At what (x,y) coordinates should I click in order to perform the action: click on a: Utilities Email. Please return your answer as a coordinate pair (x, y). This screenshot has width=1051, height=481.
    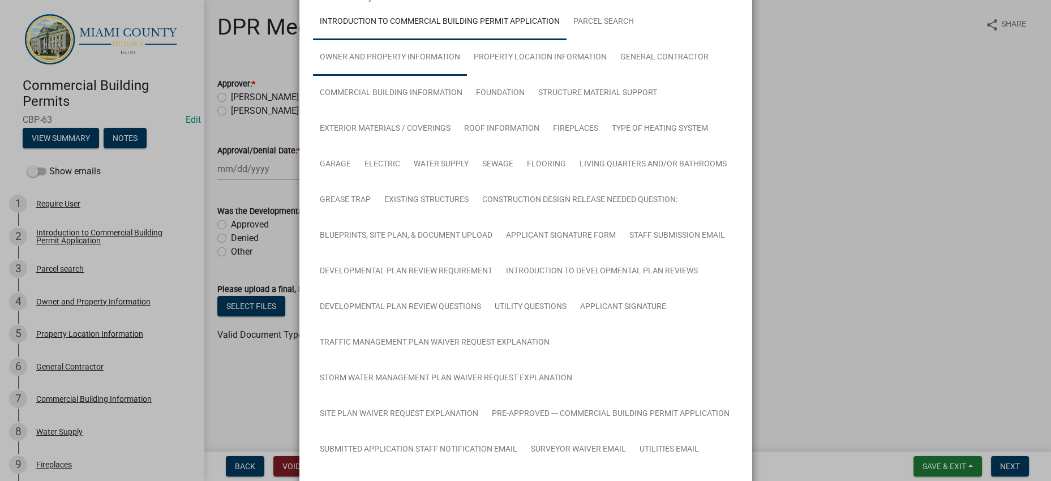
    Looking at the image, I should click on (669, 450).